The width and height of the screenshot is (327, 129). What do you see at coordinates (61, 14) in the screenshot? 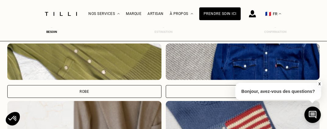
I see `img: Logo du service de couturière Tilli` at bounding box center [61, 14].